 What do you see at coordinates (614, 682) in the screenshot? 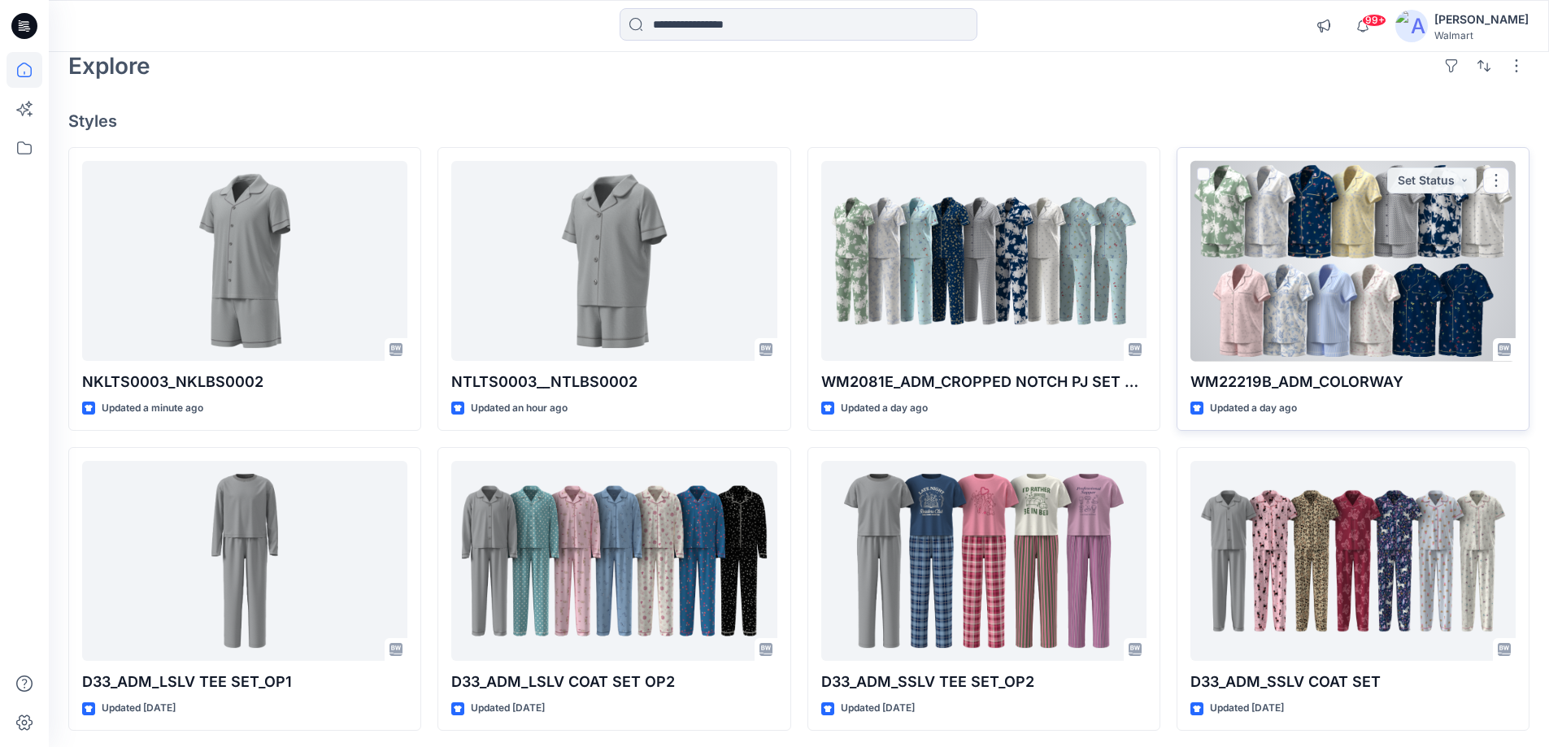
I see `p: D33_ADM_LSLV COAT SET OP2` at bounding box center [614, 682].